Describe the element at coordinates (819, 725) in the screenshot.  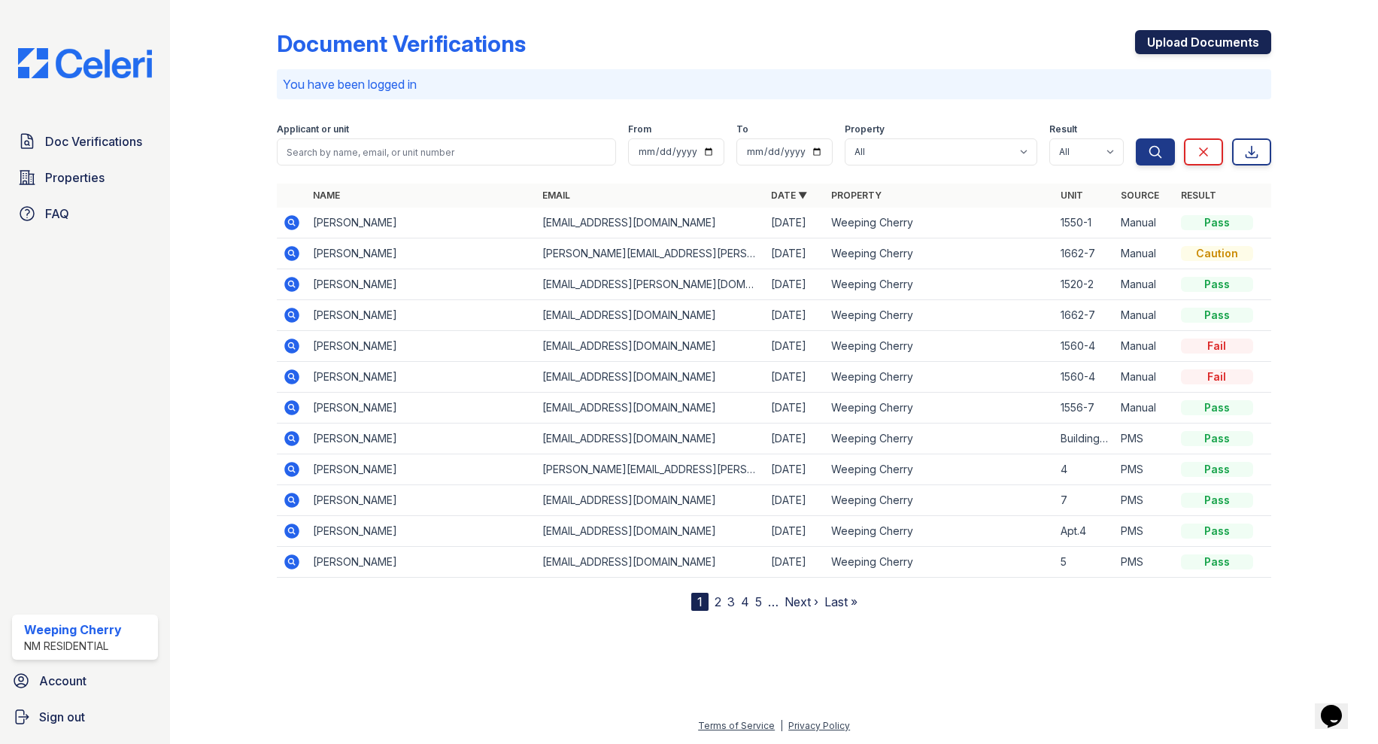
I see `a: Privacy Policy` at that location.